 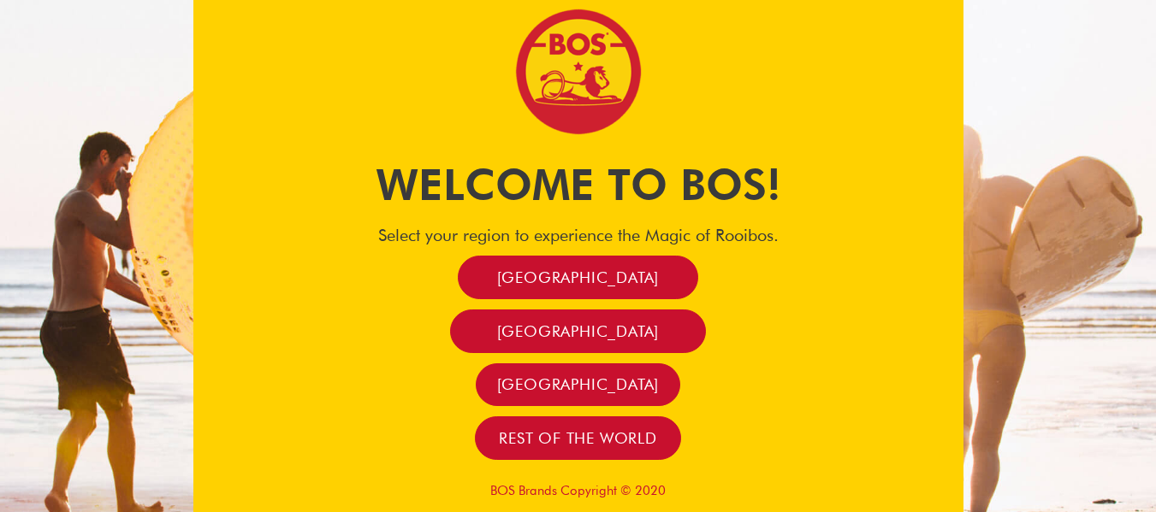 What do you see at coordinates (578, 72) in the screenshot?
I see `img: Bos Brands` at bounding box center [578, 72].